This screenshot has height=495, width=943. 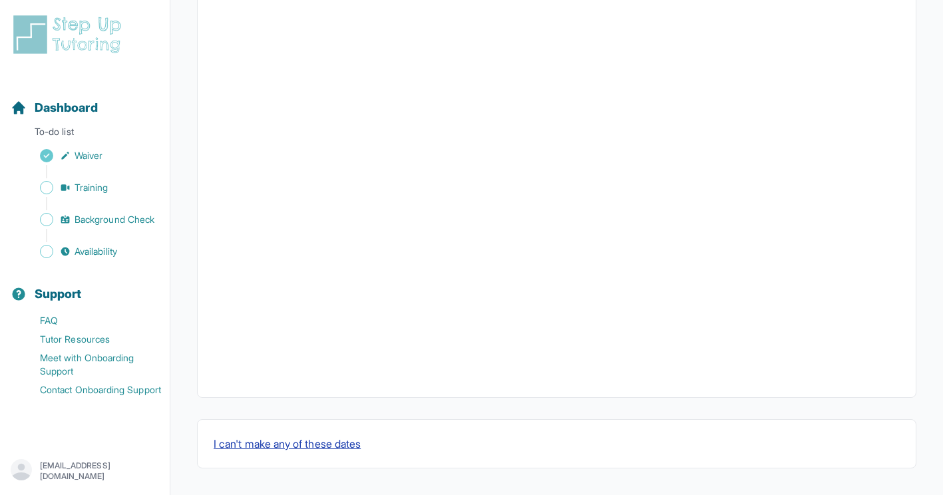 What do you see at coordinates (96, 251) in the screenshot?
I see `span: Availability` at bounding box center [96, 251].